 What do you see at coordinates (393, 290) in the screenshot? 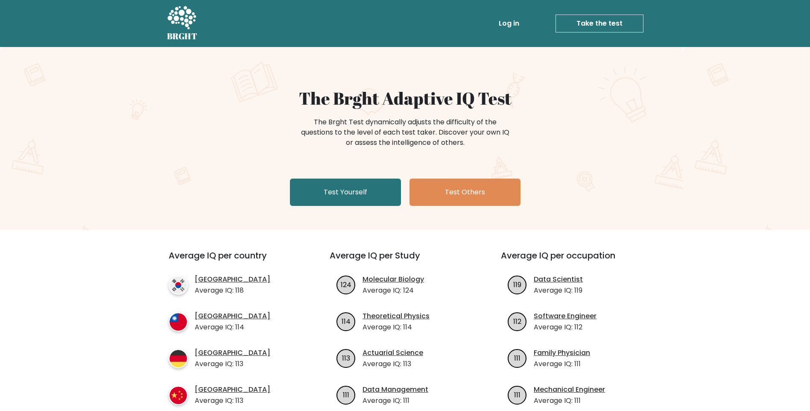
I see `p: Average IQ: 124` at bounding box center [393, 290].